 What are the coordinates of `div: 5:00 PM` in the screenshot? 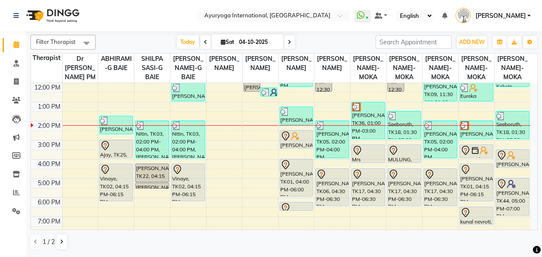 It's located at (49, 183).